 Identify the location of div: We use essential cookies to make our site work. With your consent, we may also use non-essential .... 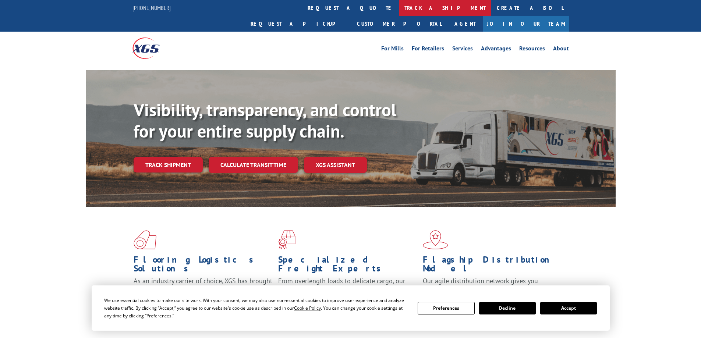
(257, 308).